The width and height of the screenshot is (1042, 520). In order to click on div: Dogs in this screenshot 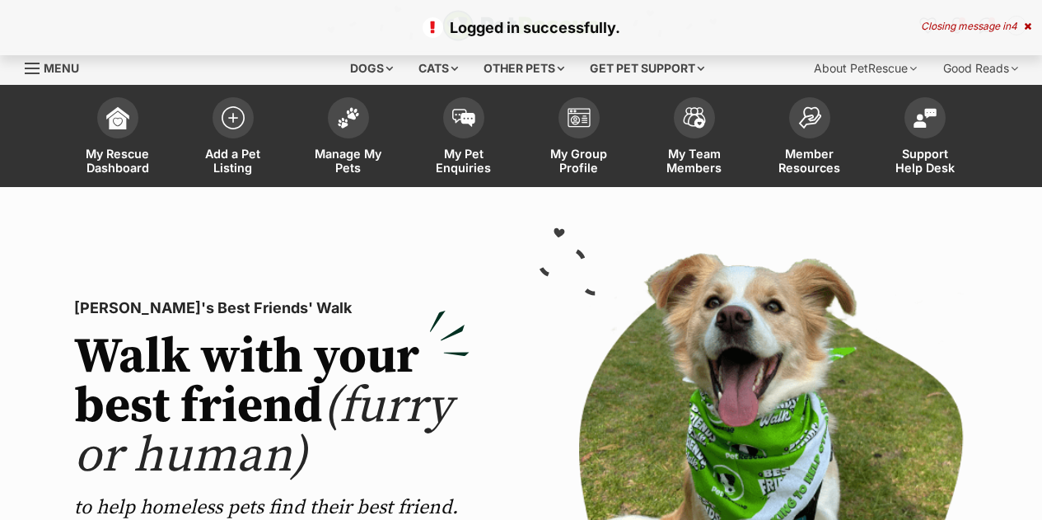, I will do `click(371, 68)`.